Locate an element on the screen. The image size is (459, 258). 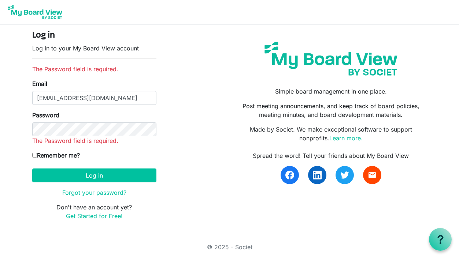
p: Simple board management in one place. is located at coordinates (331, 92).